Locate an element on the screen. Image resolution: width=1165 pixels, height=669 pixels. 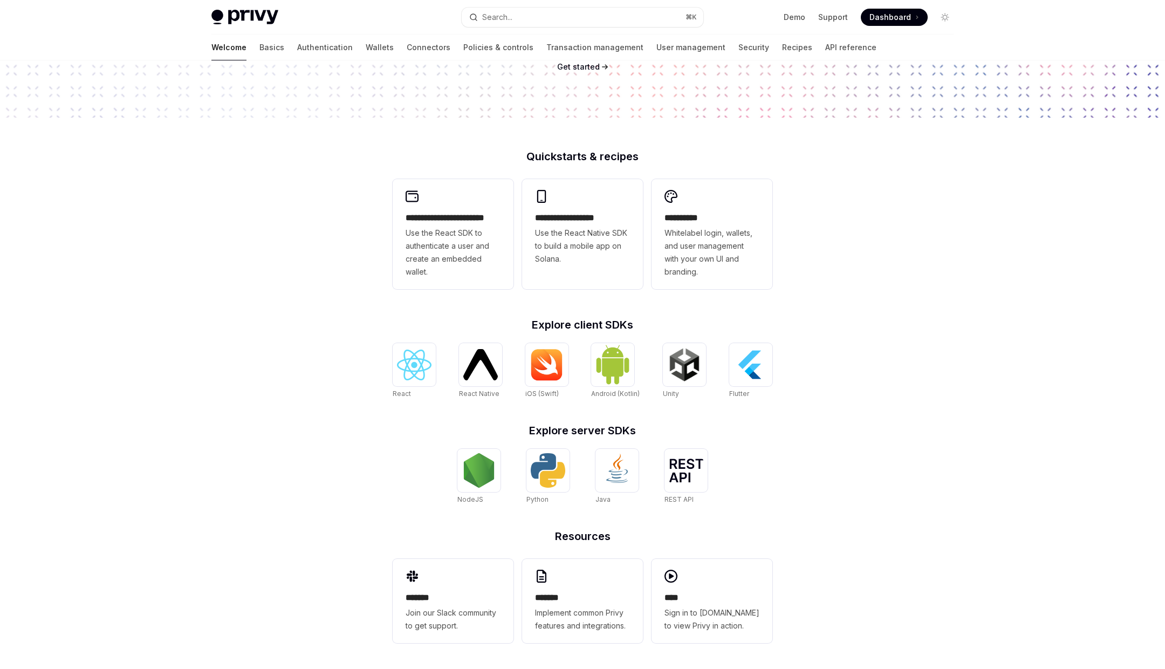
button: Search...⌘K is located at coordinates (582, 17).